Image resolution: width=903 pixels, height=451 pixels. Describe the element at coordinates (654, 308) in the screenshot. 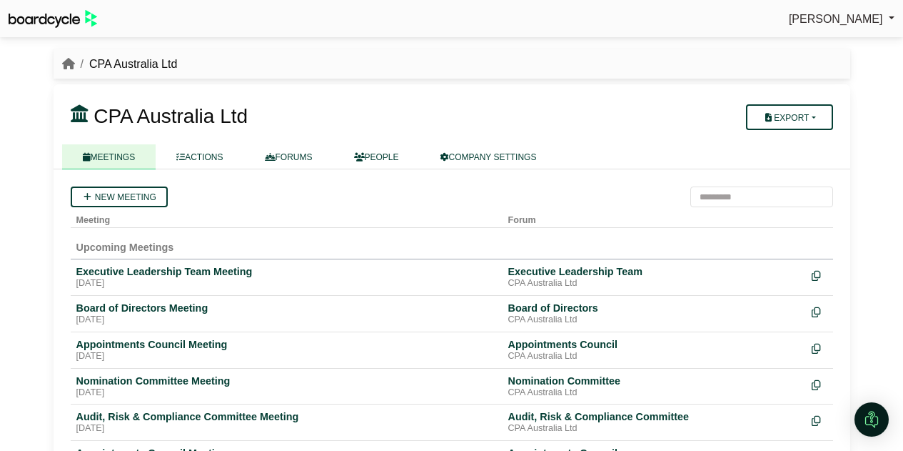

I see `div: Board of Directors` at that location.